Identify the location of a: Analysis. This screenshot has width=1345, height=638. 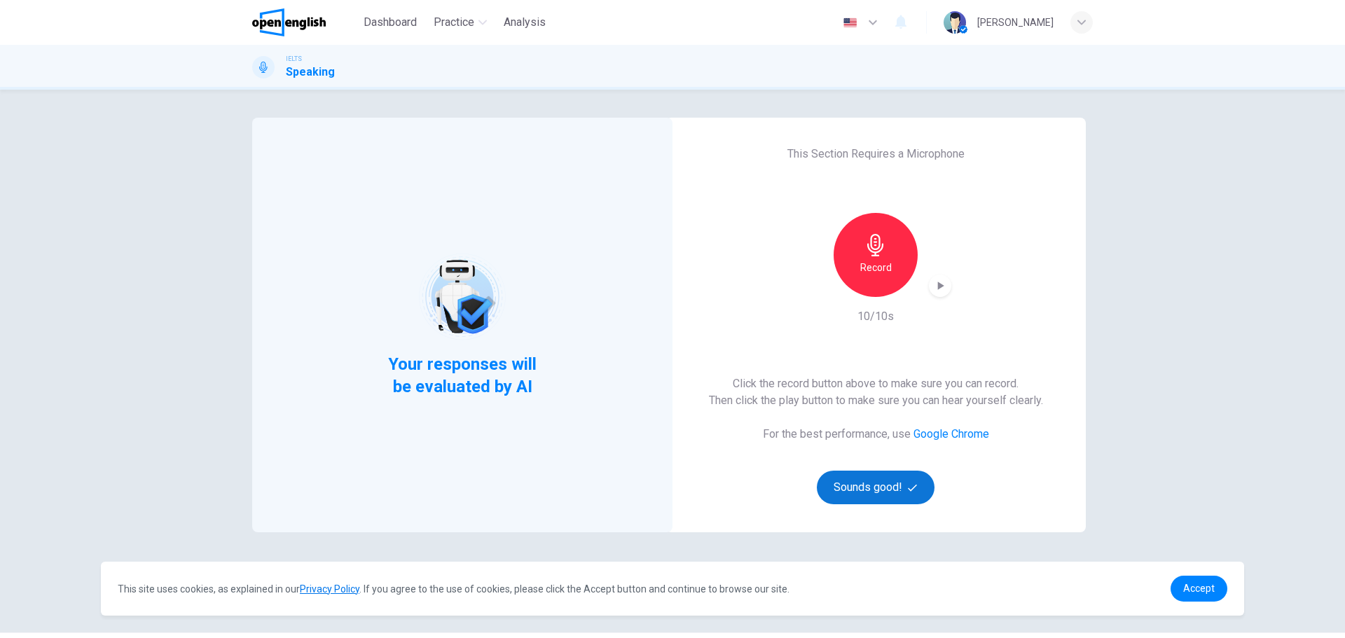
(525, 22).